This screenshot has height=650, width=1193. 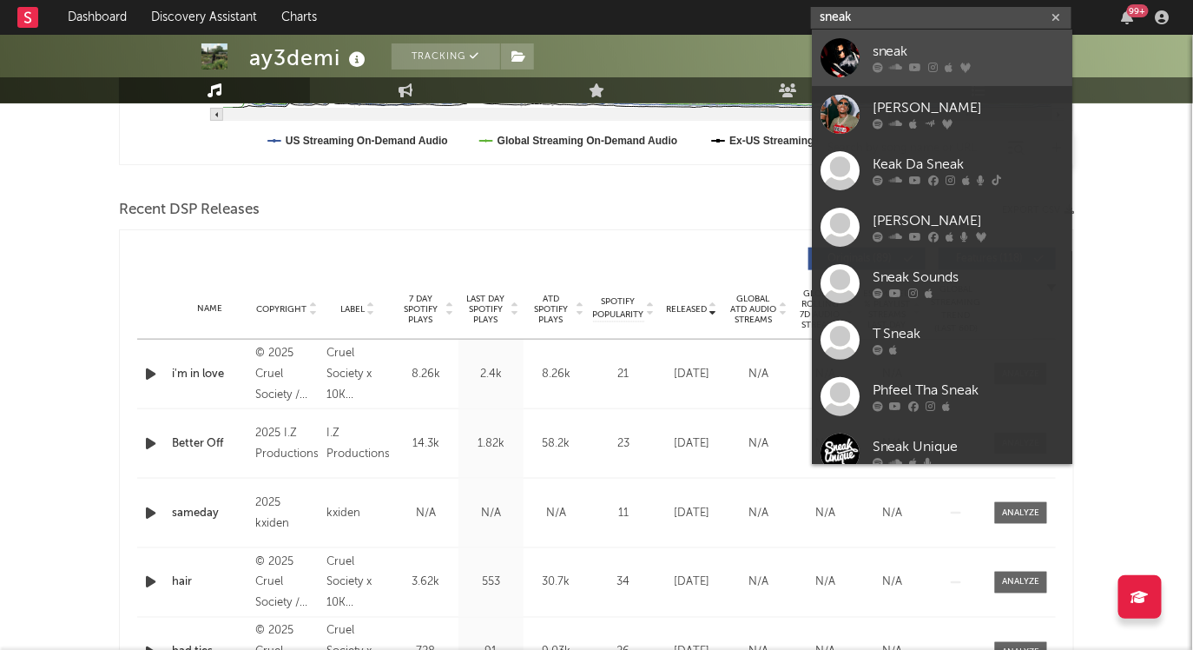 What do you see at coordinates (491, 583) in the screenshot?
I see `div: 553` at bounding box center [491, 583].